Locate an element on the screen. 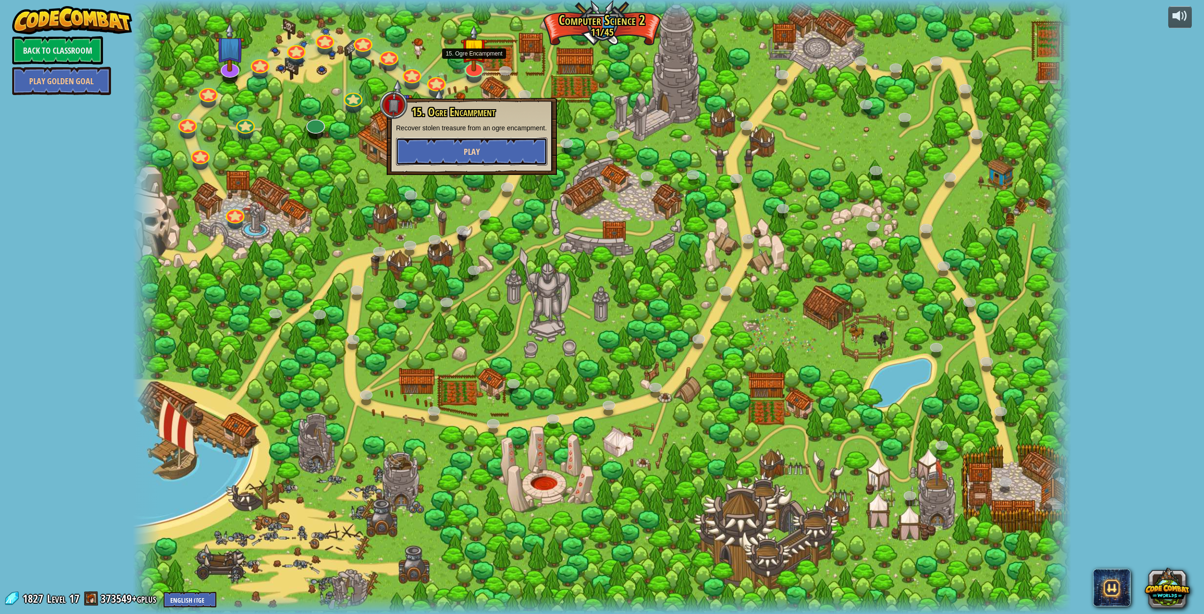 The image size is (1204, 614). a: 373549+gplus is located at coordinates (130, 598).